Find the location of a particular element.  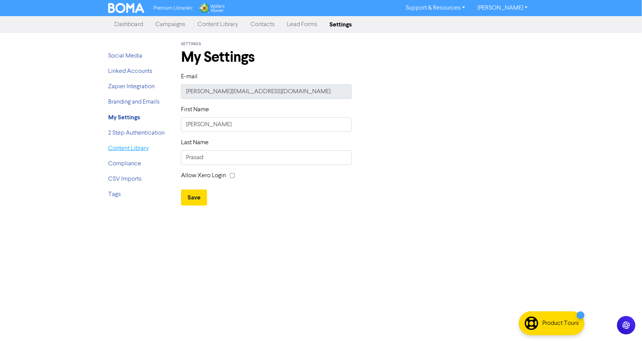

a: My Settings is located at coordinates (124, 118).